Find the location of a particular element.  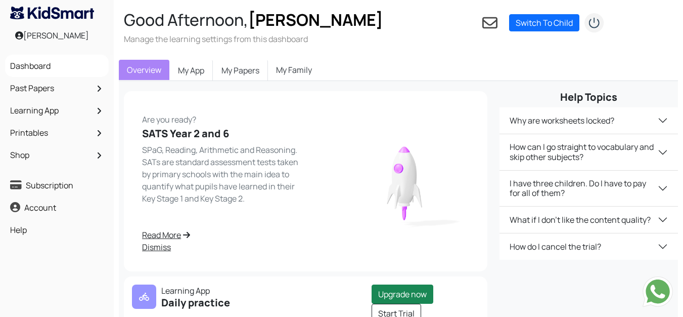

a: Read More is located at coordinates (221, 235).